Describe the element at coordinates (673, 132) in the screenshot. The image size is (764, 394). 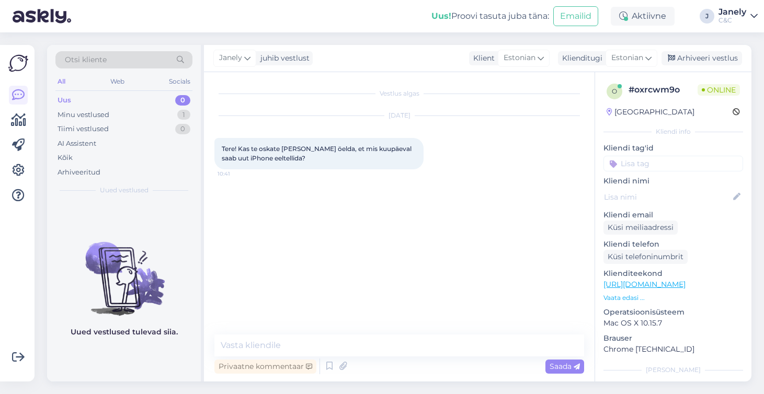
I see `div: Kliendi info` at that location.